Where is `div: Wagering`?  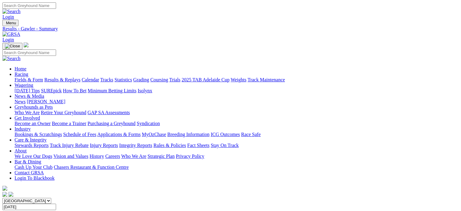 div: Wagering is located at coordinates (237, 91).